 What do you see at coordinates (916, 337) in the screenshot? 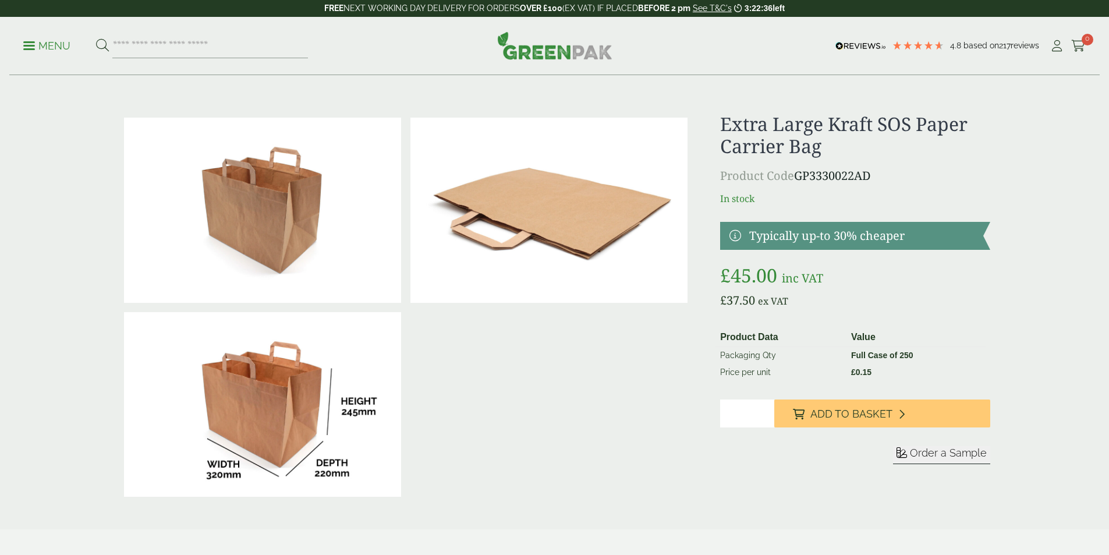
I see `th: Value` at bounding box center [916, 337].